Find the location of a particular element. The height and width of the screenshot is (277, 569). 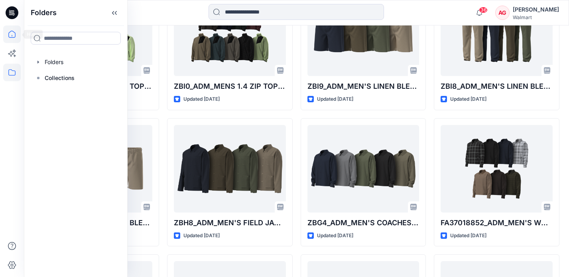

p: Collections is located at coordinates (59, 78).